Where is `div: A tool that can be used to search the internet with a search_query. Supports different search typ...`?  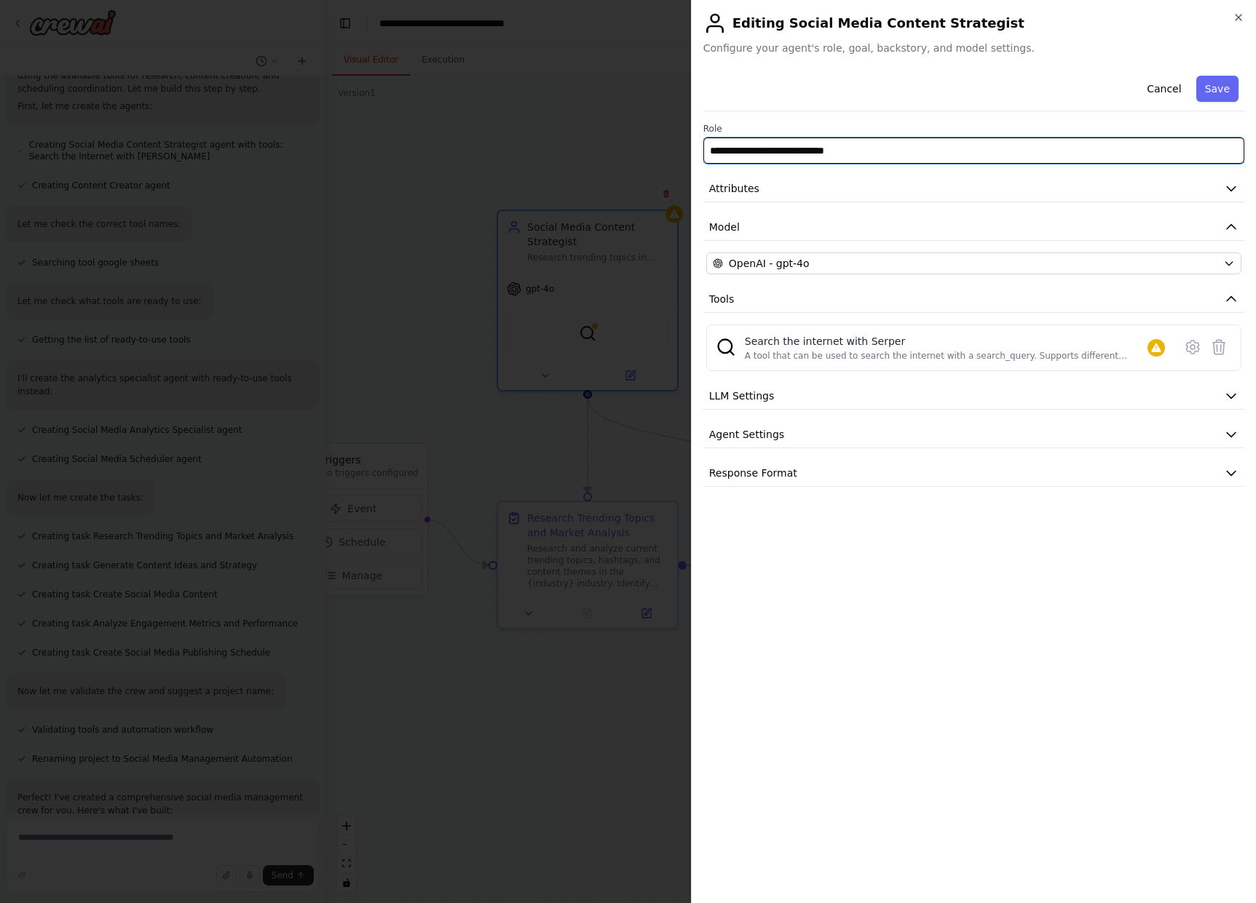 div: A tool that can be used to search the internet with a search_query. Supports different search typ... is located at coordinates (946, 356).